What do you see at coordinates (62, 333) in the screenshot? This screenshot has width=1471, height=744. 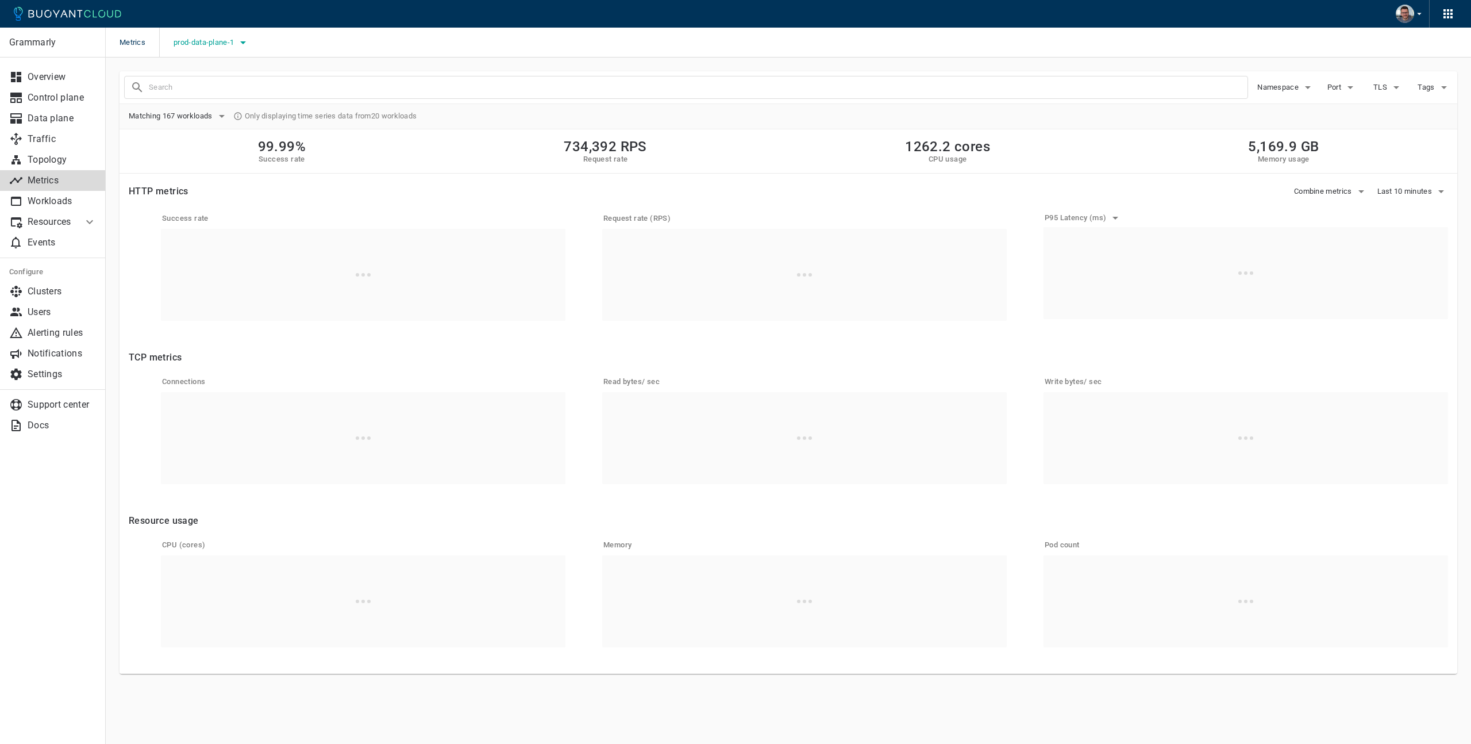 I see `p: Alerting rules` at bounding box center [62, 333].